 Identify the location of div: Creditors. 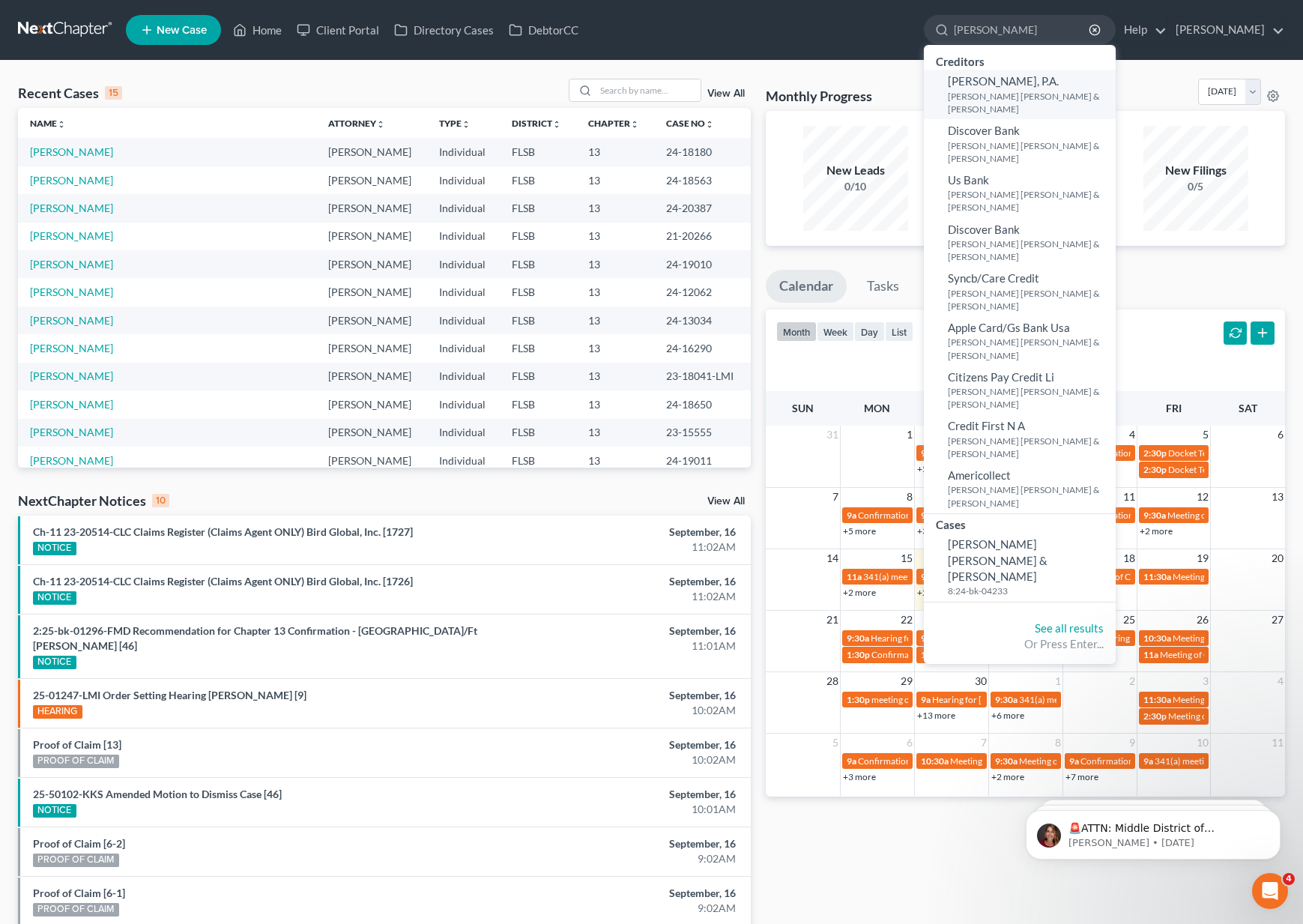
(1019, 60).